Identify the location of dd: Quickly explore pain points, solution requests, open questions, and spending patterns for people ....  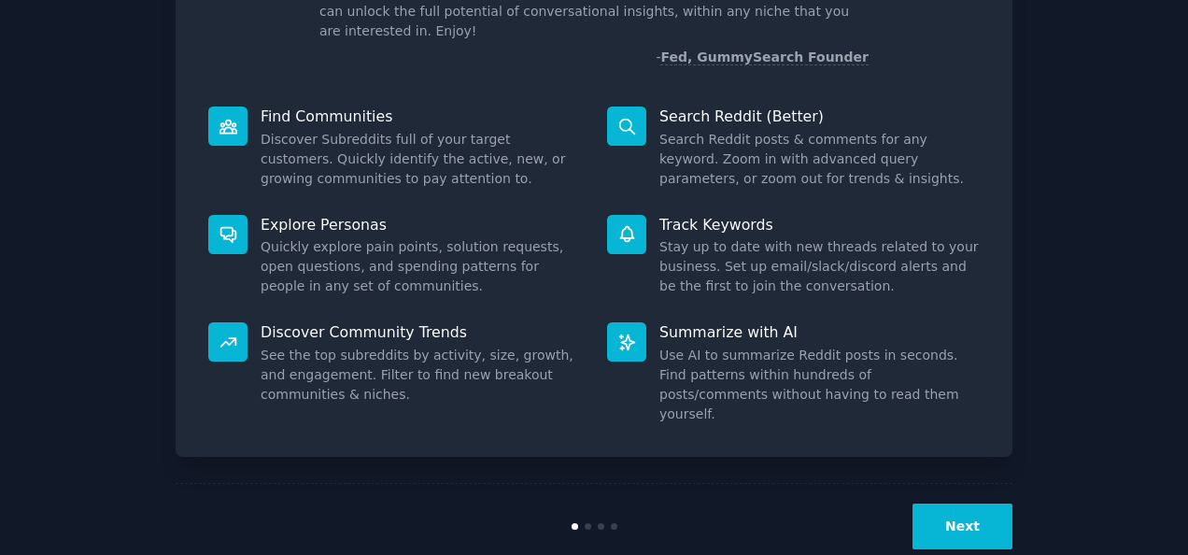
(420, 266).